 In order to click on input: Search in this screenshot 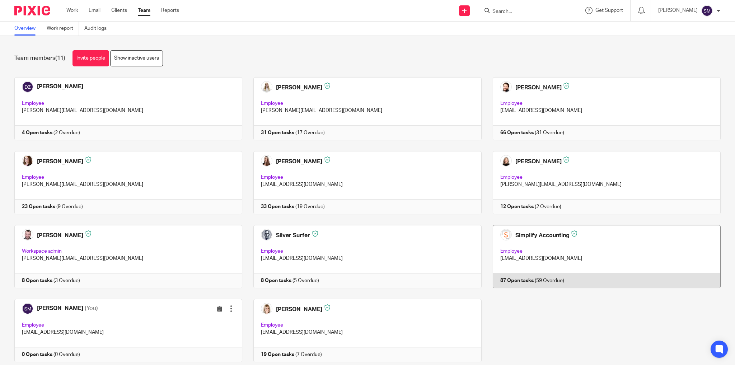, I will do `click(524, 12)`.